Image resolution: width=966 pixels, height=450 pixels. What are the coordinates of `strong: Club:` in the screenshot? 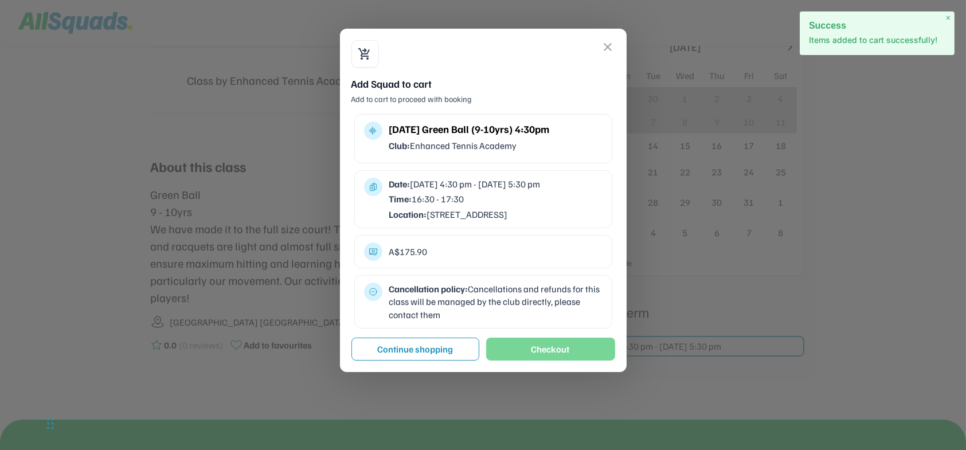 It's located at (400, 146).